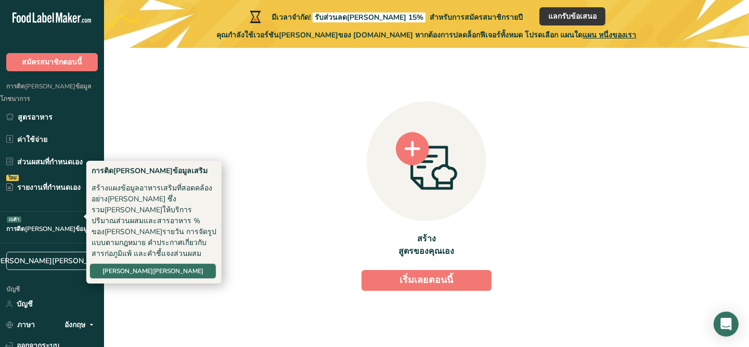 The width and height of the screenshot is (749, 347). I want to click on font: อังกฤษ, so click(75, 325).